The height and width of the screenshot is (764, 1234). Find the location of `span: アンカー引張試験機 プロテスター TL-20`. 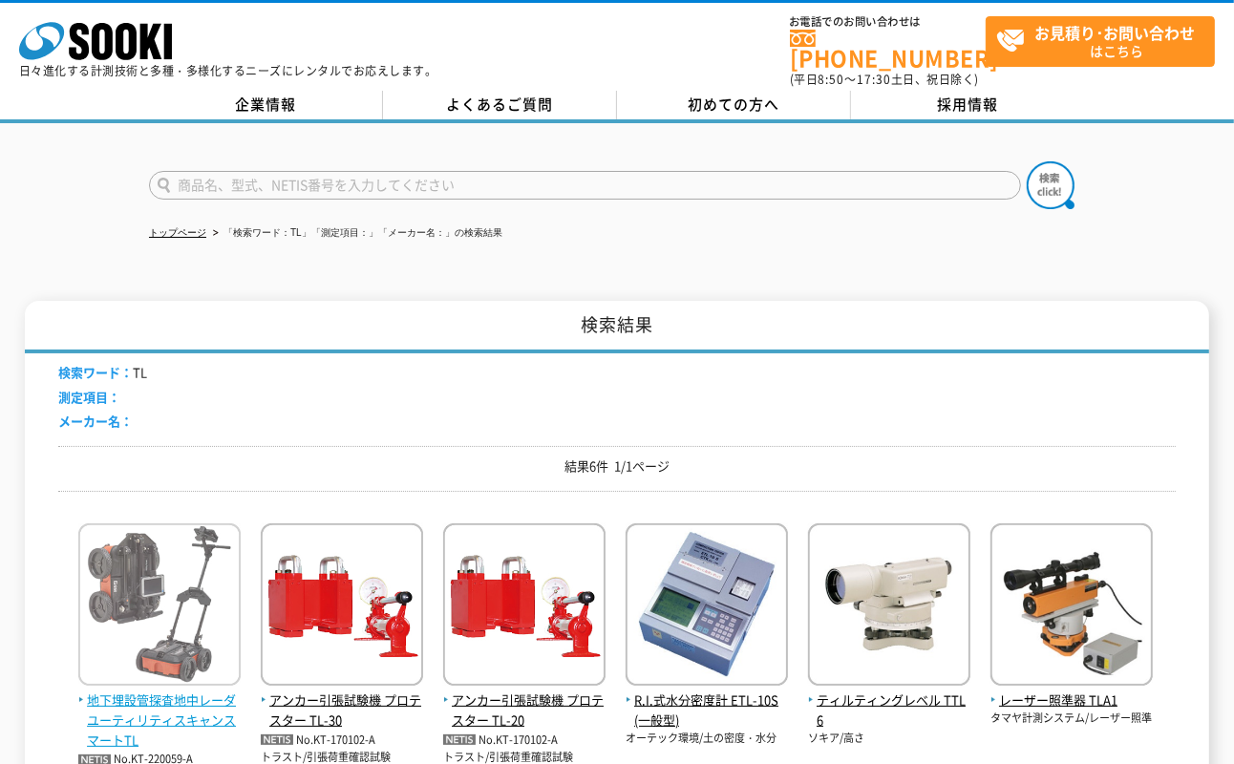

span: アンカー引張試験機 プロテスター TL-20 is located at coordinates (524, 711).